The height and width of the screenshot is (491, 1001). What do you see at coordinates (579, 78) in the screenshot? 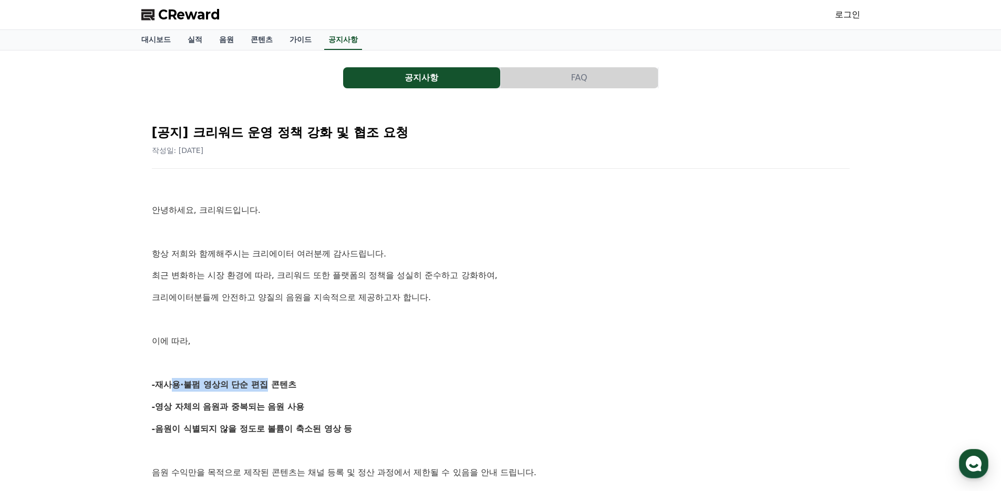
I see `button: FAQ` at bounding box center [579, 78].